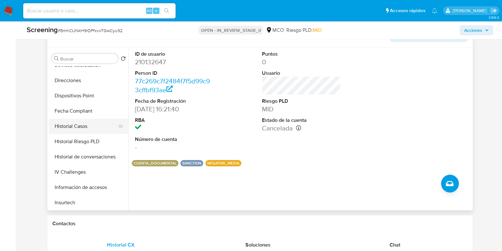 The height and width of the screenshot is (251, 502). Describe the element at coordinates (260, 223) in the screenshot. I see `h1: Contactos` at that location.